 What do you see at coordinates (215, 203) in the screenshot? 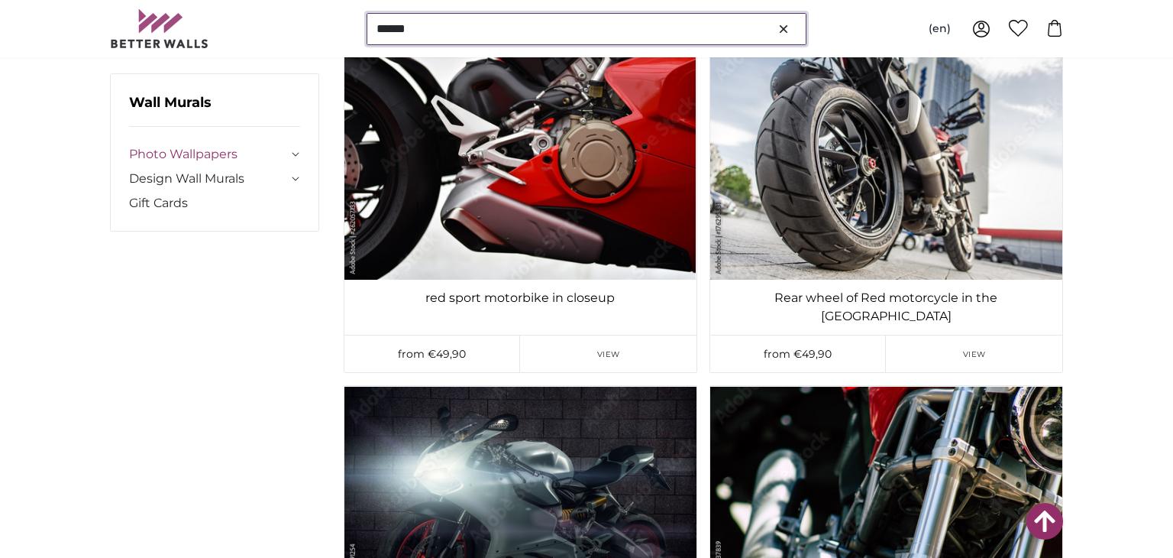
I see `a: Gift Cards` at bounding box center [215, 203].